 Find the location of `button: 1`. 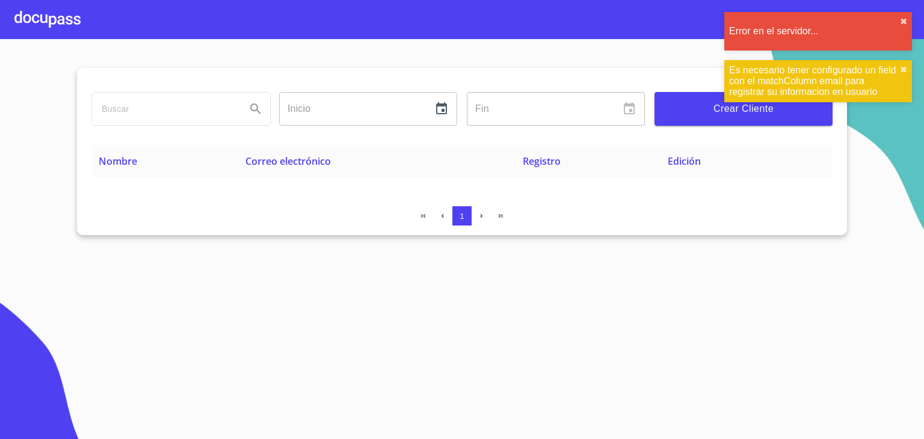

button: 1 is located at coordinates (462, 216).